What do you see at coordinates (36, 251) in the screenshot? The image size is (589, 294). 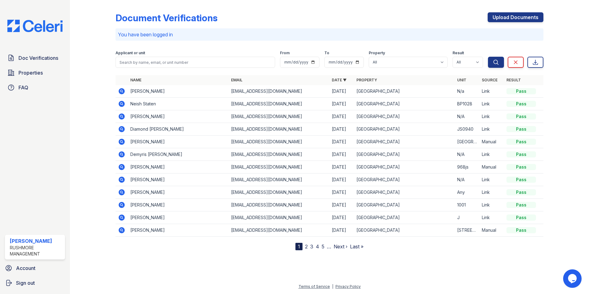 I see `div: Rushmore Management` at bounding box center [36, 251].